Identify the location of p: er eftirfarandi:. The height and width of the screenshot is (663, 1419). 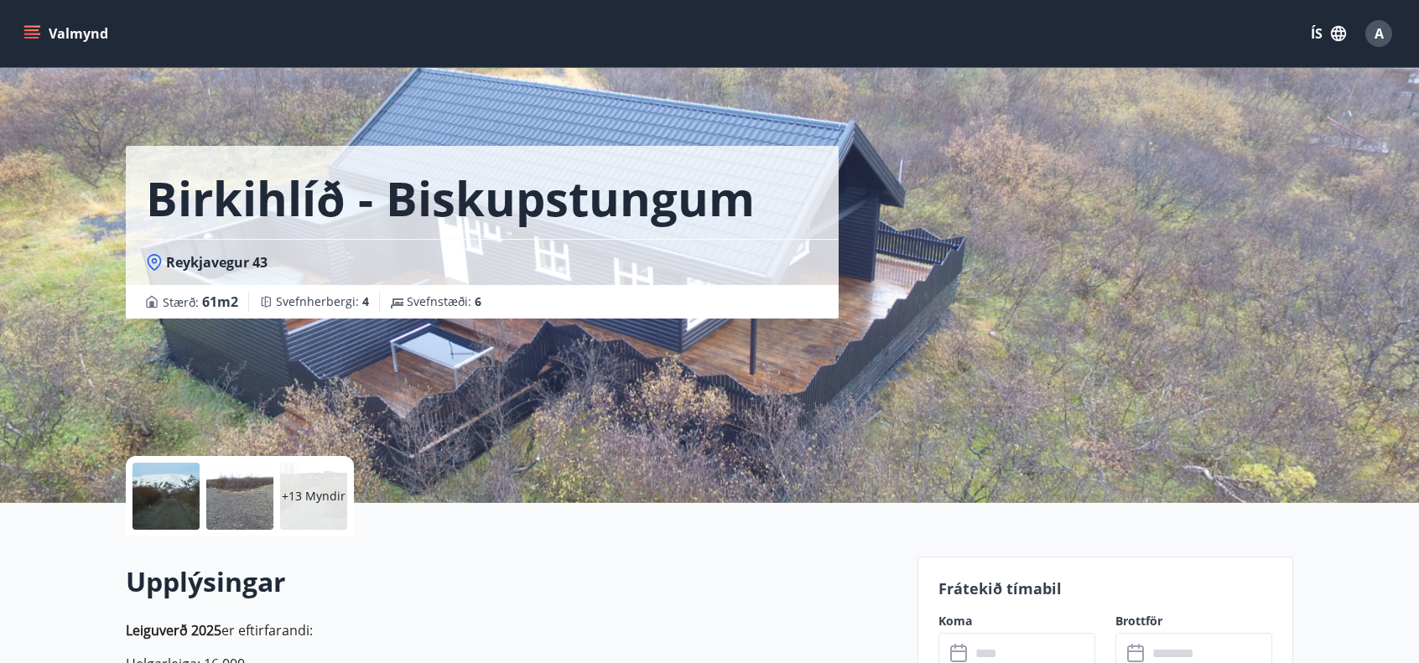
(512, 631).